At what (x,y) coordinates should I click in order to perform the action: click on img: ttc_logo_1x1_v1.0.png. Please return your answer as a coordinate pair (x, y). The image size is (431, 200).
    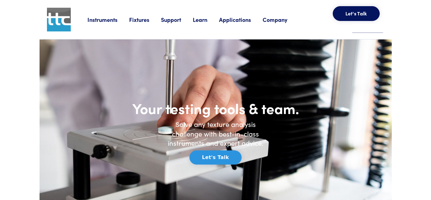
    Looking at the image, I should click on (59, 19).